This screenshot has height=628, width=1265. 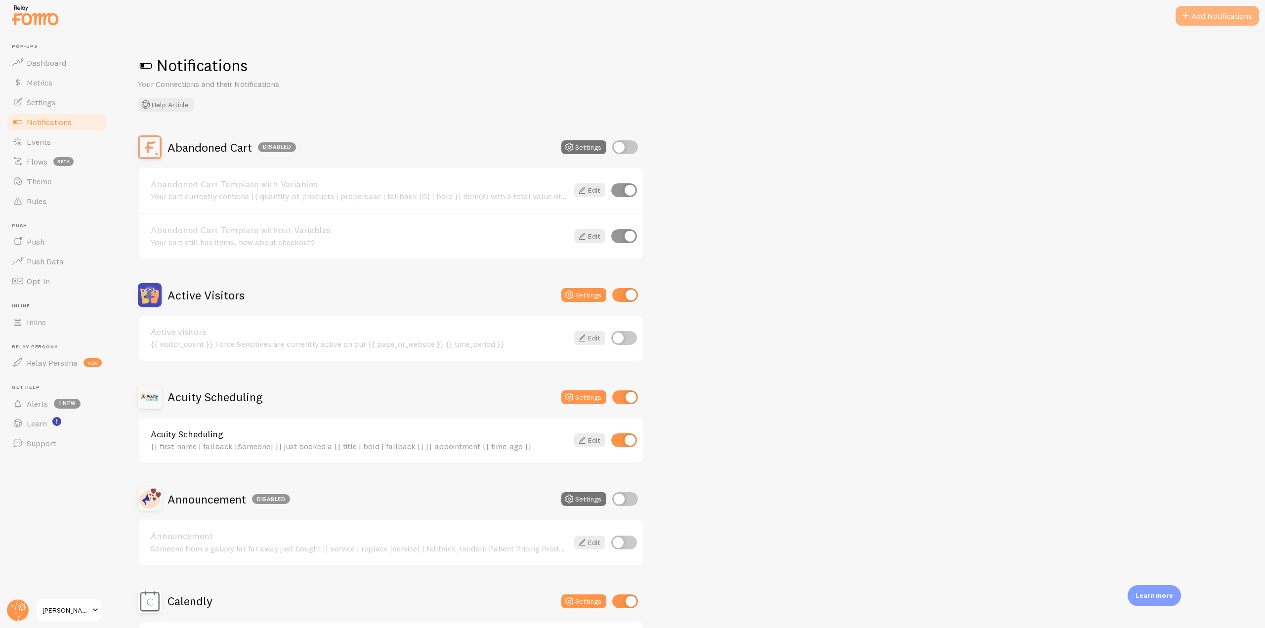 I want to click on a: Push, so click(x=57, y=242).